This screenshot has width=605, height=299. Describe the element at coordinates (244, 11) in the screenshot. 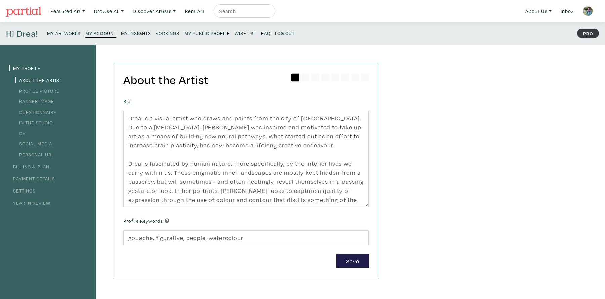

I see `input: Search` at that location.